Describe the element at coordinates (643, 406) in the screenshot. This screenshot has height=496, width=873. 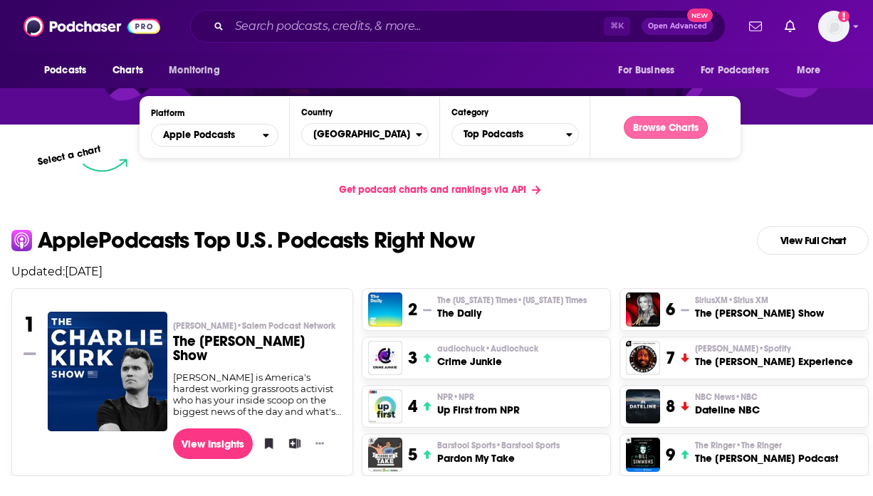
I see `a: Dateline NBC` at that location.